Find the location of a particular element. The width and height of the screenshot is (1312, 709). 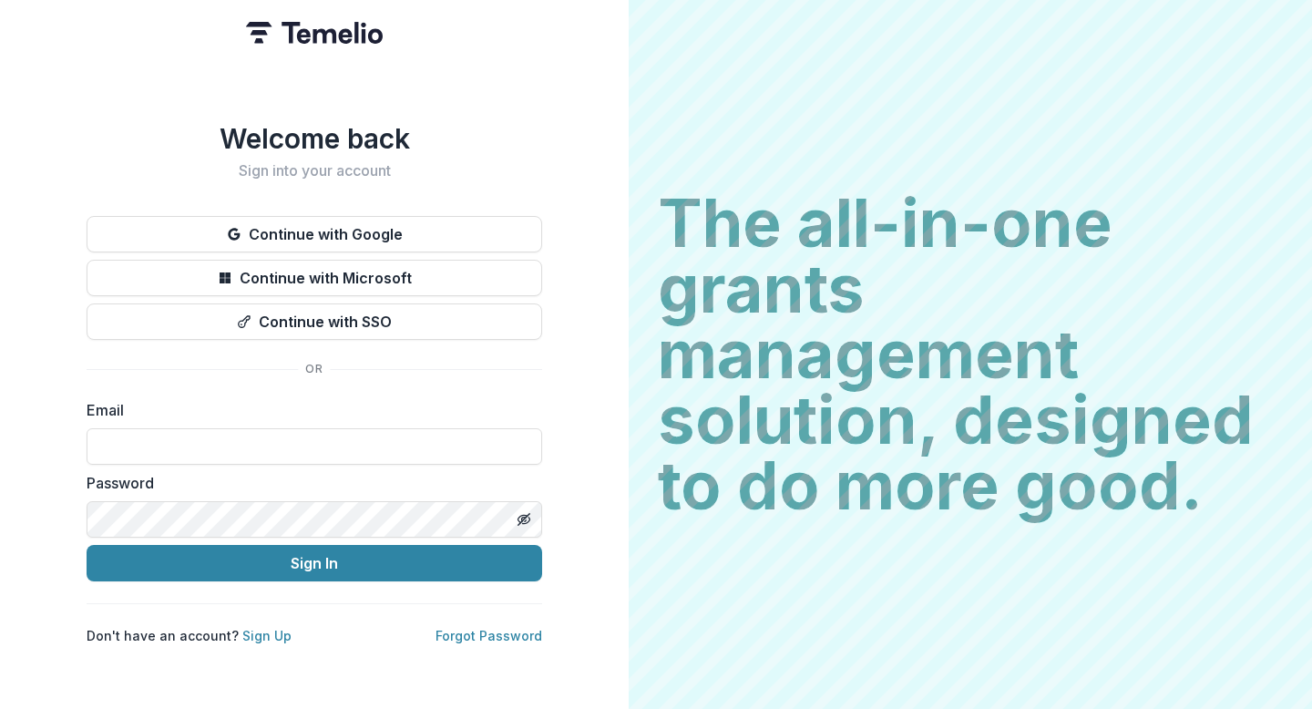

a: Forgot Password is located at coordinates (488, 635).